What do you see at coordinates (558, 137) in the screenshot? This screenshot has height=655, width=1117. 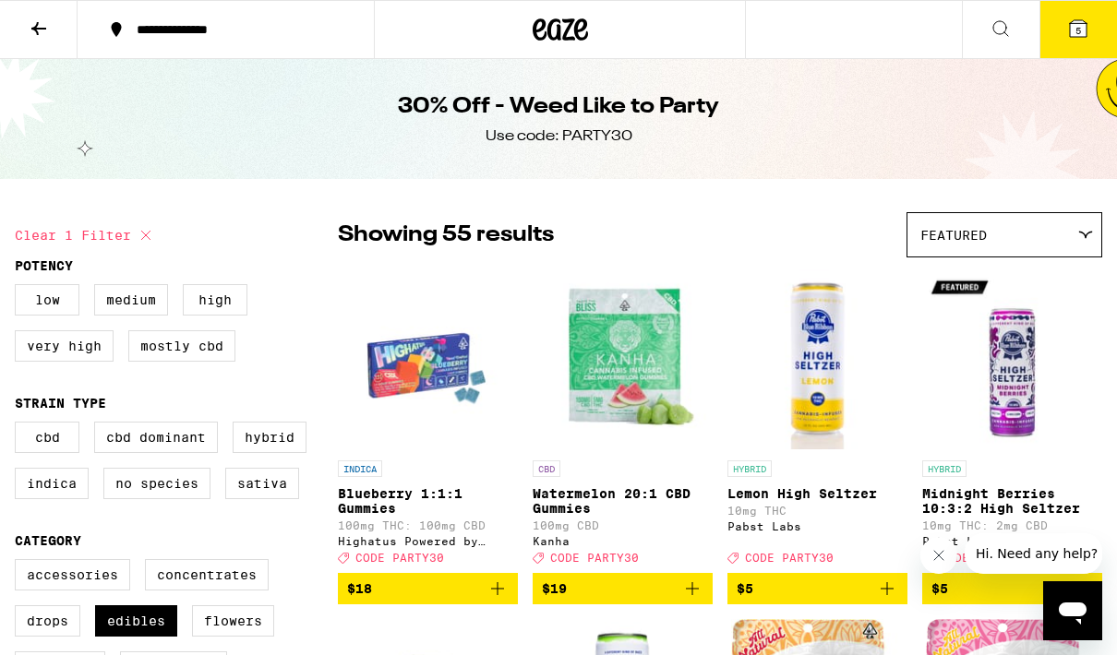 I see `div: Use code: PARTY30` at bounding box center [558, 137].